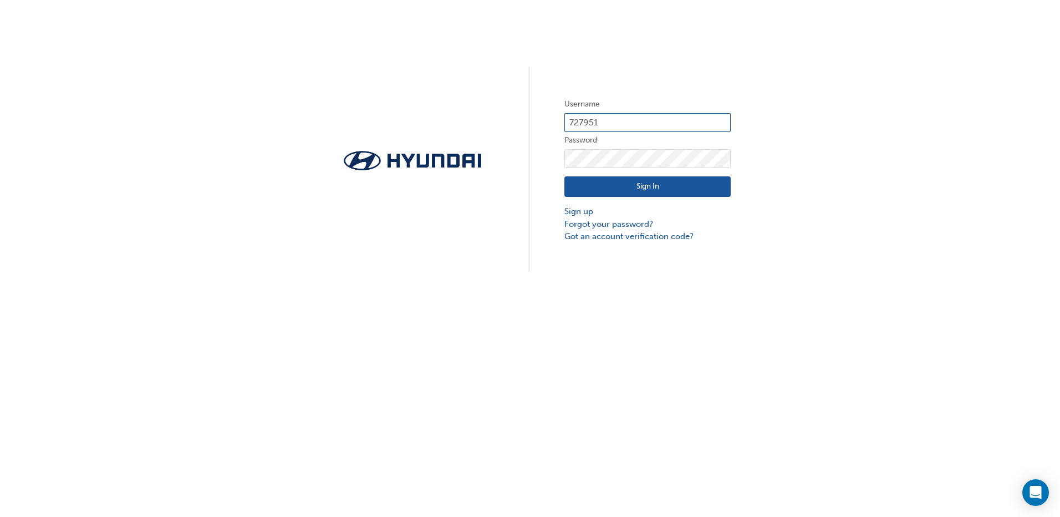 The image size is (1060, 517). I want to click on div: Open Intercom Messenger, so click(1036, 492).